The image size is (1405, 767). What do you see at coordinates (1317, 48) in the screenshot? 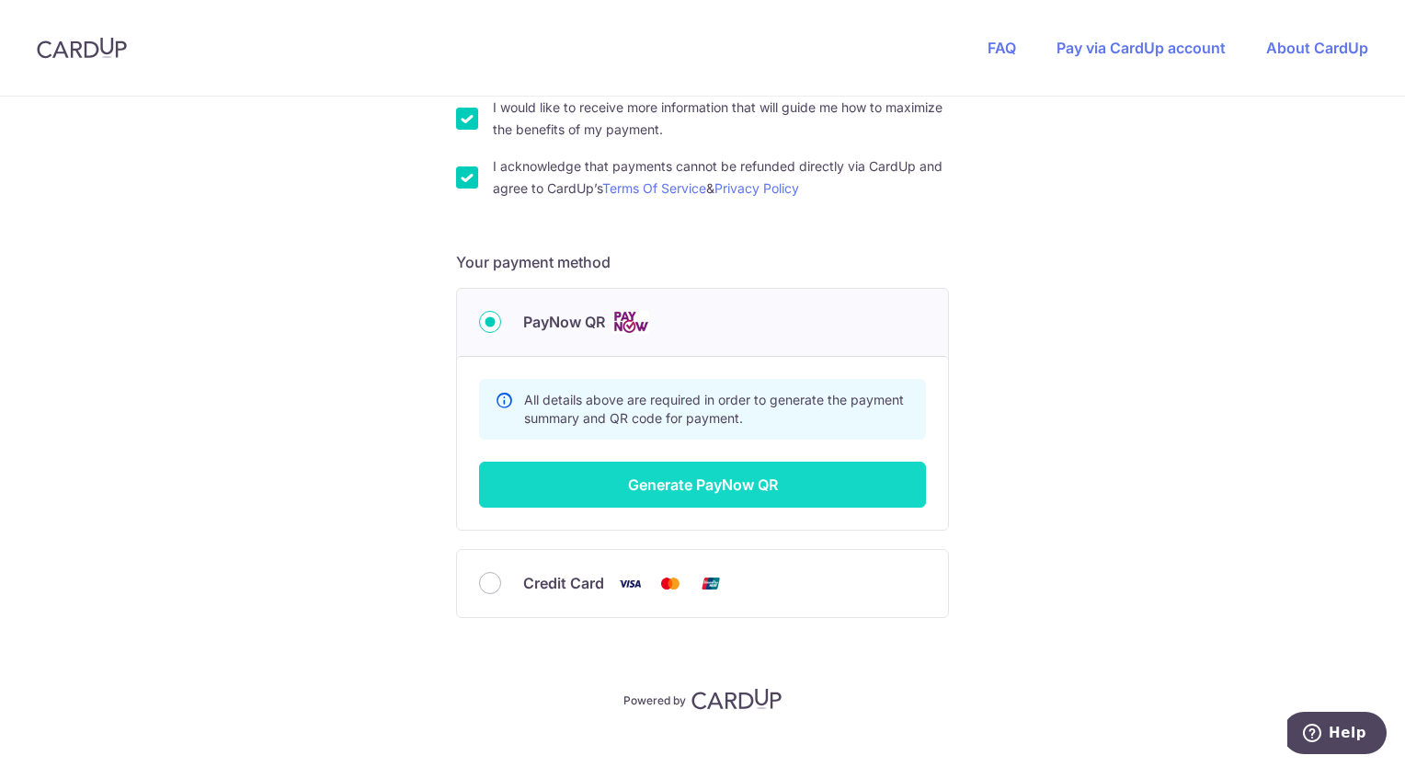
I see `a: About CardUp` at bounding box center [1317, 48].